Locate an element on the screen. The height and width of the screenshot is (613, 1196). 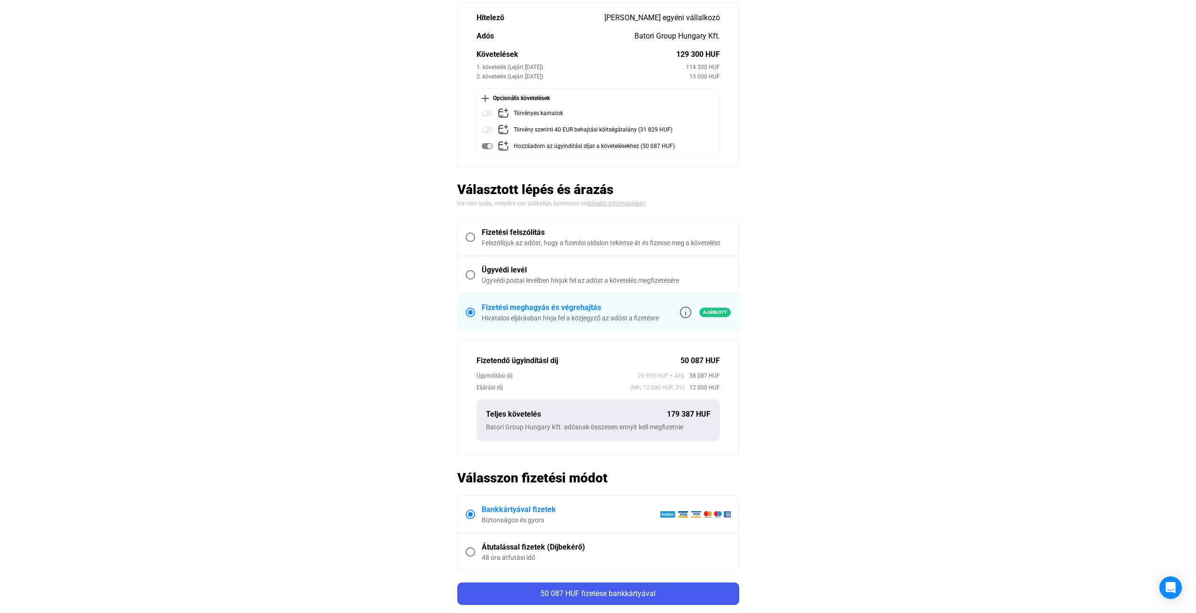
div: Átutalással fizetek (Díjbekérő) is located at coordinates (606, 548).